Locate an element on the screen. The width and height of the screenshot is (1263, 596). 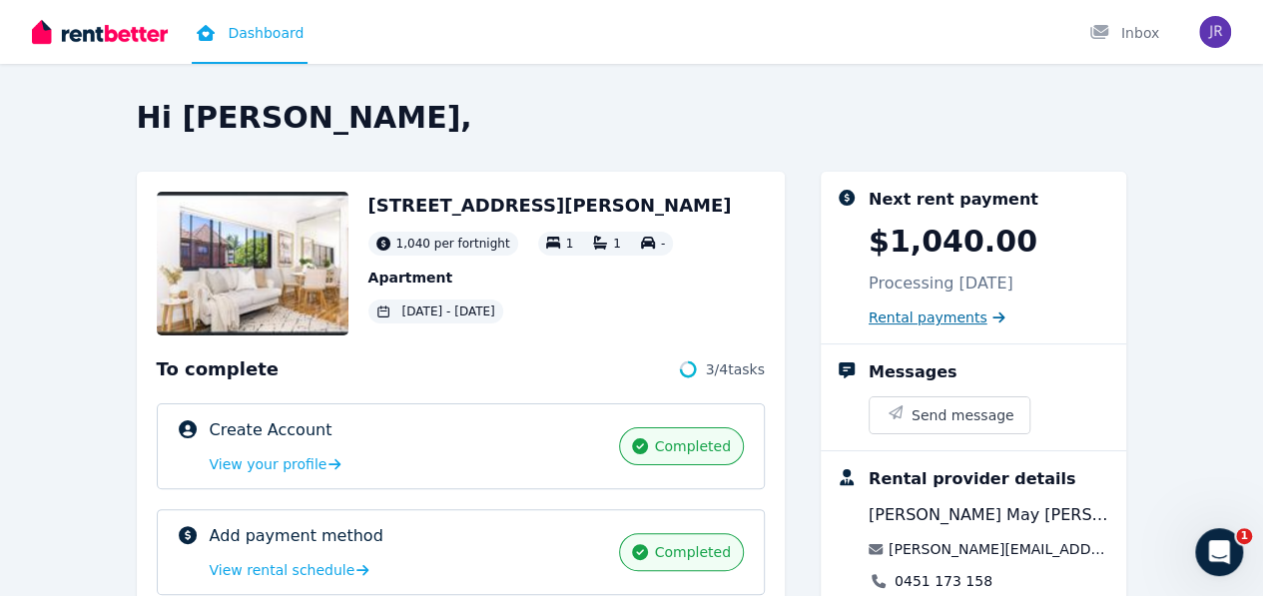
p: Create Account is located at coordinates (271, 430).